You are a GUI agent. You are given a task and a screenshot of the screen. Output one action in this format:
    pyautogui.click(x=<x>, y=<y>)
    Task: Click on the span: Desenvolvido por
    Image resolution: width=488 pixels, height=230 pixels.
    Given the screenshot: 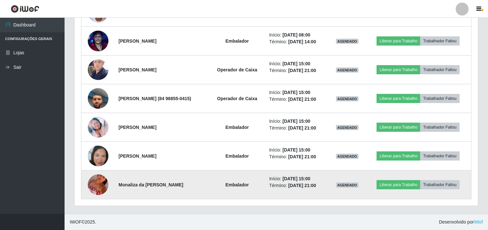 What is the action you would take?
    pyautogui.click(x=461, y=222)
    